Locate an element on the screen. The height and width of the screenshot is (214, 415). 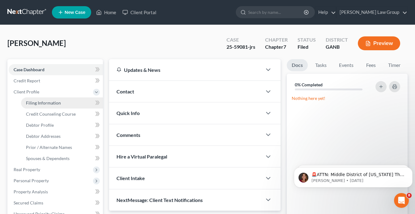
a: Credit Counseling Course is located at coordinates (62, 114).